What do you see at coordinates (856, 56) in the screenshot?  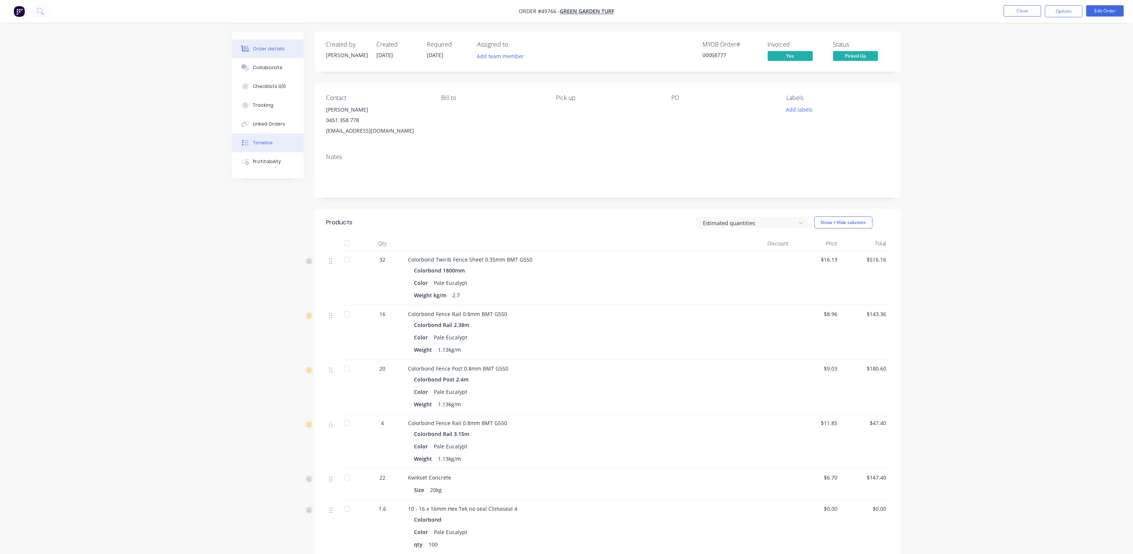 I see `span: Picked Up` at bounding box center [856, 56].